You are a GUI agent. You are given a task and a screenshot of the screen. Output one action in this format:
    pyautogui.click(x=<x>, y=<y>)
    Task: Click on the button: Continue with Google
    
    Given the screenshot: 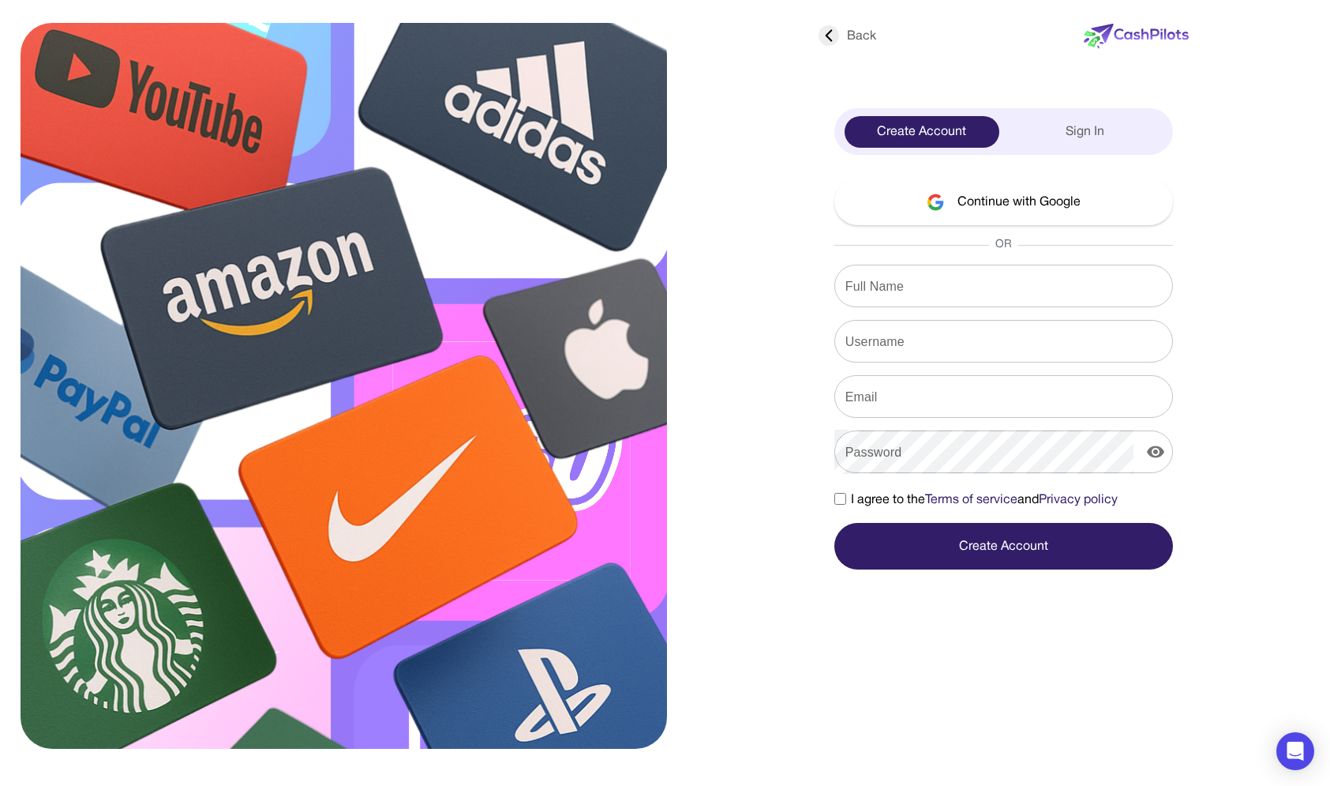 What is the action you would take?
    pyautogui.click(x=1003, y=201)
    